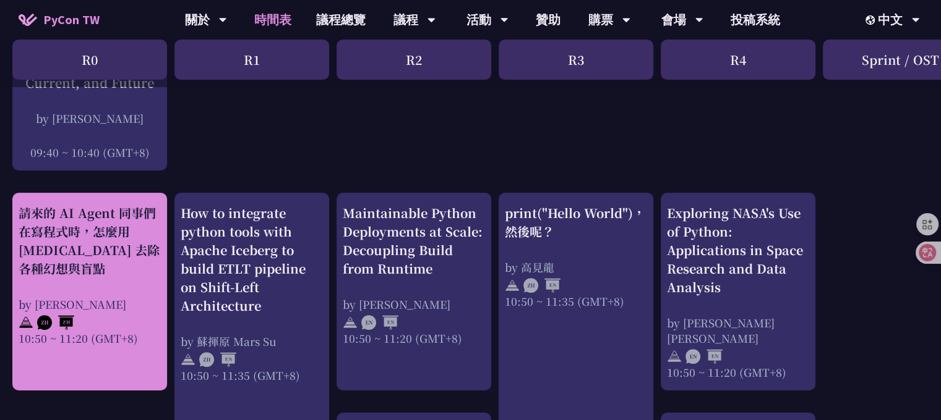 The image size is (941, 420). I want to click on div: R2, so click(414, 59).